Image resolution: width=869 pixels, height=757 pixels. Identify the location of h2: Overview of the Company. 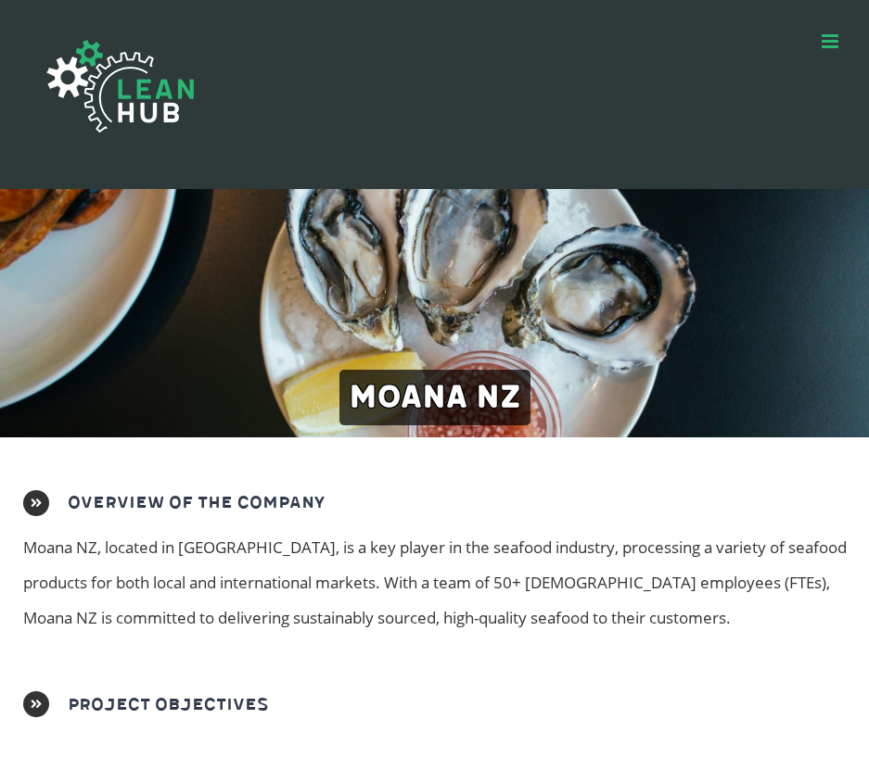
(196, 503).